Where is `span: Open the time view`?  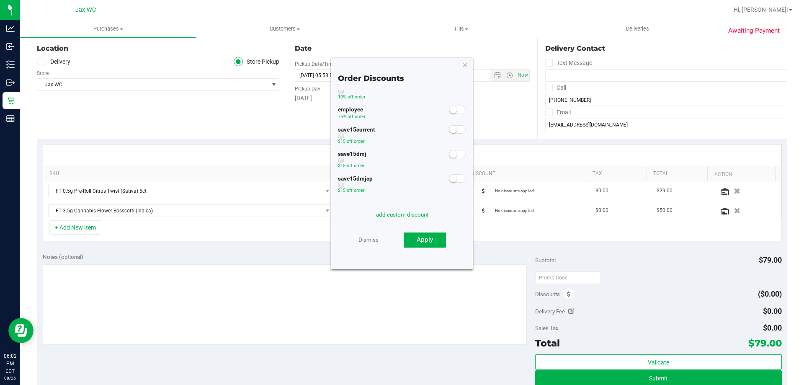
span: Open the time view is located at coordinates (509, 75).